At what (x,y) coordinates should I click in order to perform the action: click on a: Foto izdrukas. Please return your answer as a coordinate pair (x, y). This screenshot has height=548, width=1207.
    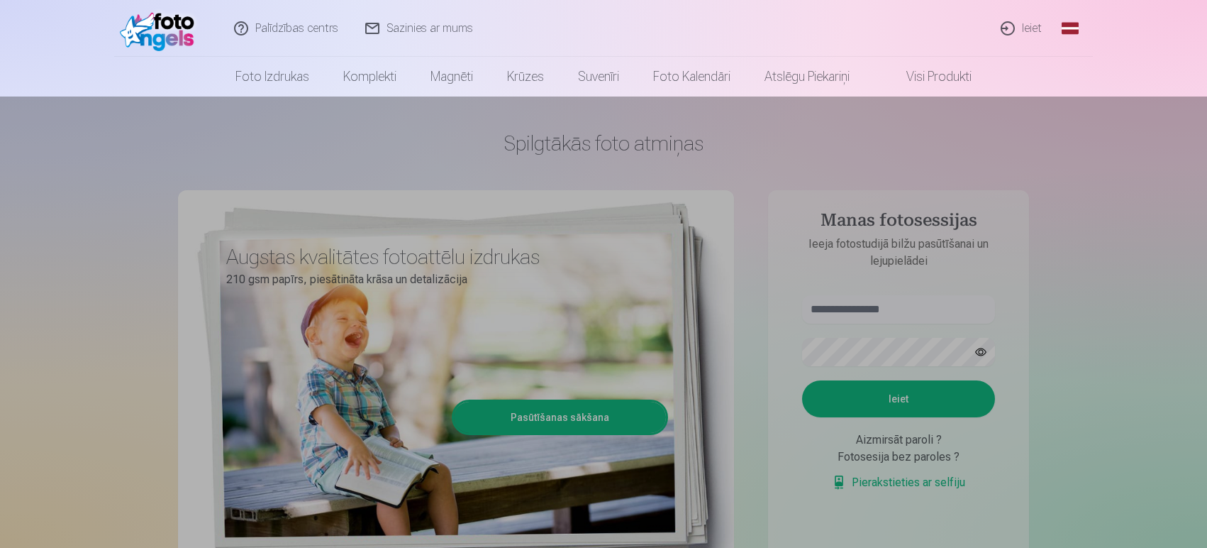
    Looking at the image, I should click on (272, 77).